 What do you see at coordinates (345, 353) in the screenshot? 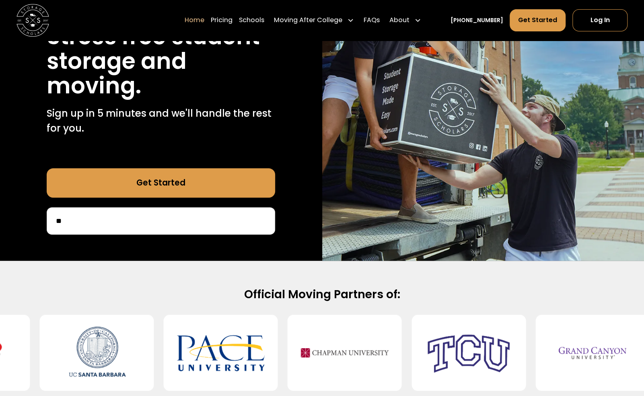
I see `img: Chapman University` at bounding box center [345, 353].